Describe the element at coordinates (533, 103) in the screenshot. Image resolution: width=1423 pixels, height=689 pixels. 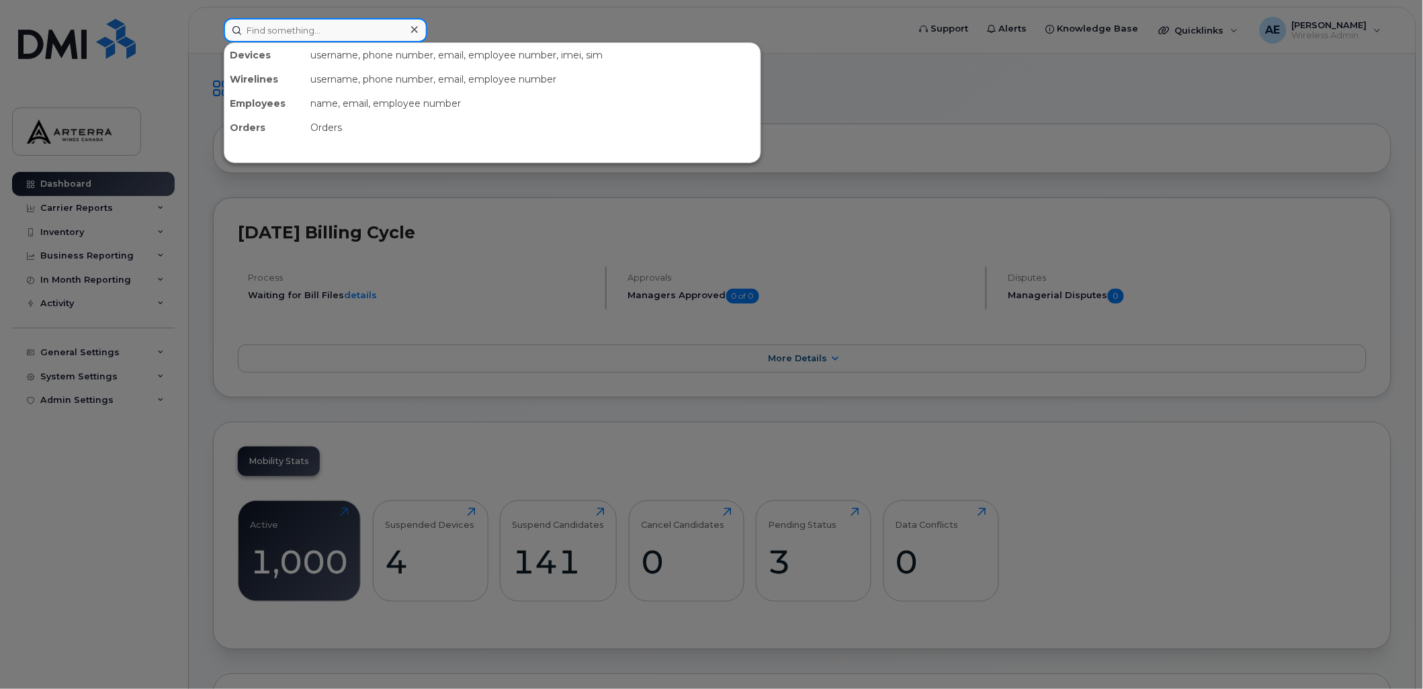
I see `div: name, email, employee number` at that location.